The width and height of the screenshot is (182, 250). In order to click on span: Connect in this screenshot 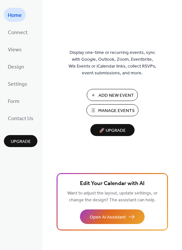, I will do `click(18, 32)`.